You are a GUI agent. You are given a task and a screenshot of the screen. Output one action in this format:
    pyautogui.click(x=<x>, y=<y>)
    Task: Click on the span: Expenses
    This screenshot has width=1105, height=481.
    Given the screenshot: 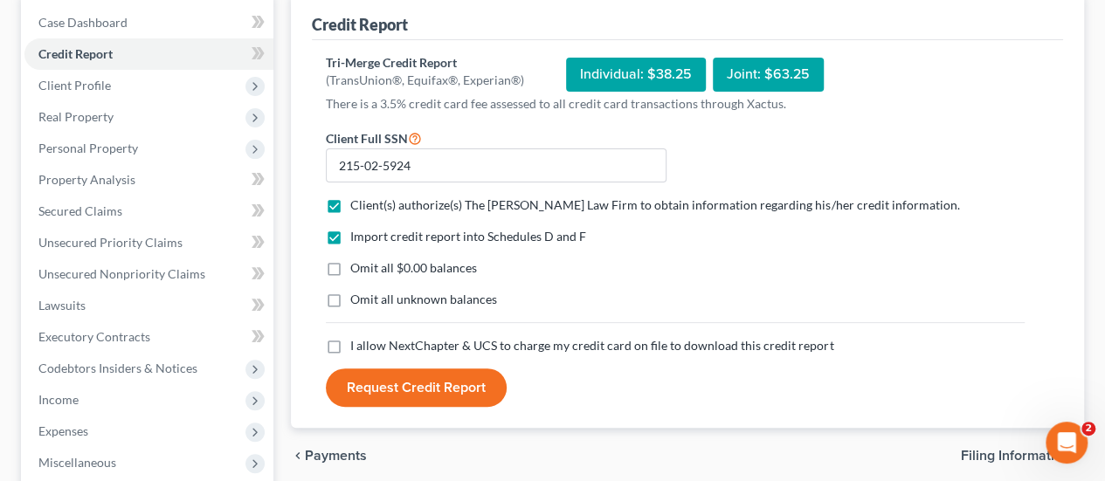 What is the action you would take?
    pyautogui.click(x=63, y=430)
    